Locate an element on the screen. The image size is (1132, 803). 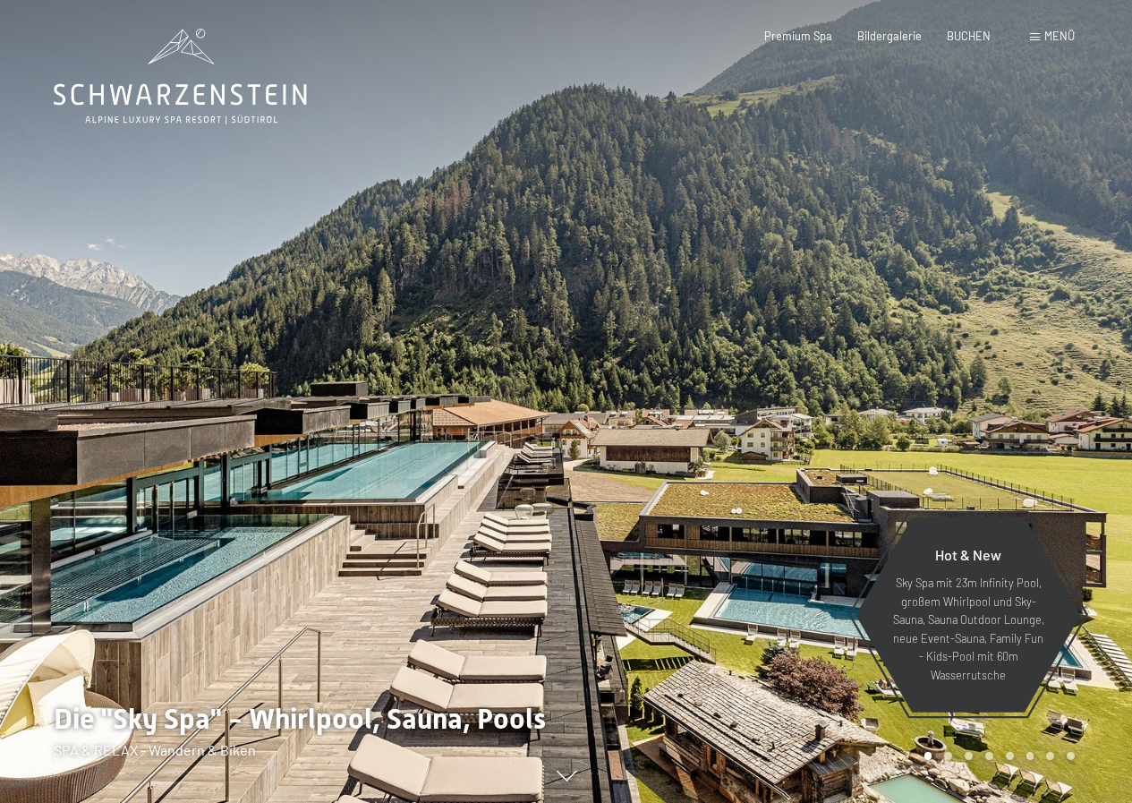
span: BUCHEN is located at coordinates (968, 36).